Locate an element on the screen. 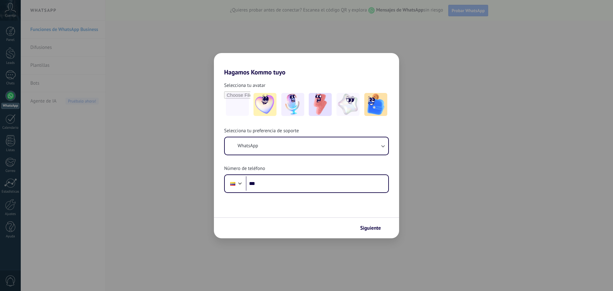  span: WhatsApp is located at coordinates (248, 146).